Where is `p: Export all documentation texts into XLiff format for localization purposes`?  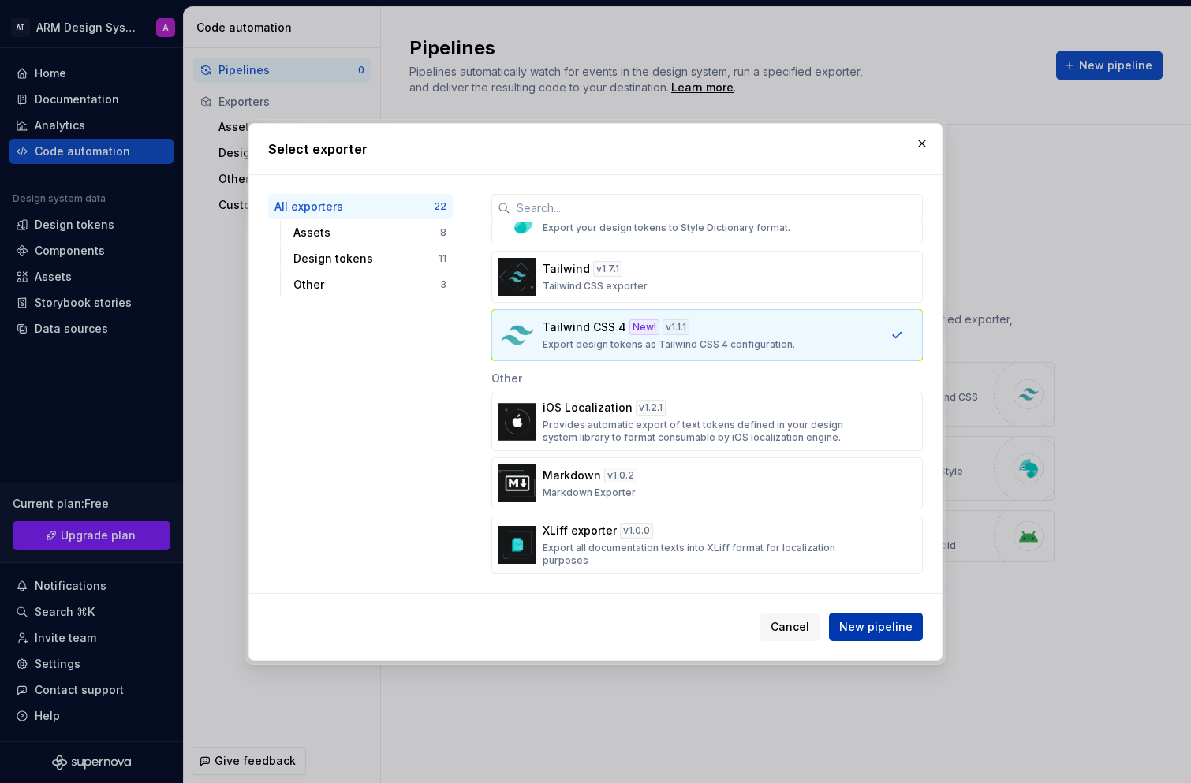 p: Export all documentation texts into XLiff format for localization purposes is located at coordinates (702, 554).